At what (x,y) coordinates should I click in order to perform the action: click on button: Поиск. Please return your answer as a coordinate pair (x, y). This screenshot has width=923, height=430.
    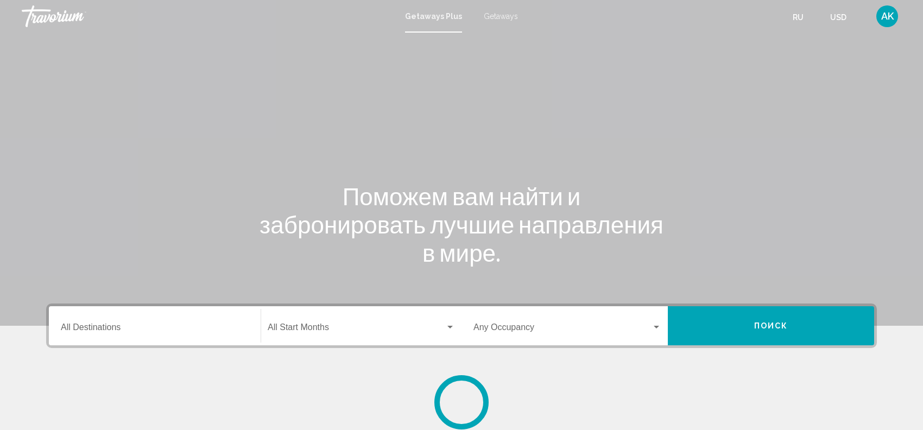
    Looking at the image, I should click on (771, 326).